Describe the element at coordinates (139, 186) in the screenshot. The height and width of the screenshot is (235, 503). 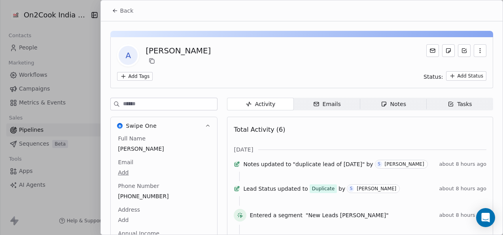
I see `span: Phone Number` at that location.